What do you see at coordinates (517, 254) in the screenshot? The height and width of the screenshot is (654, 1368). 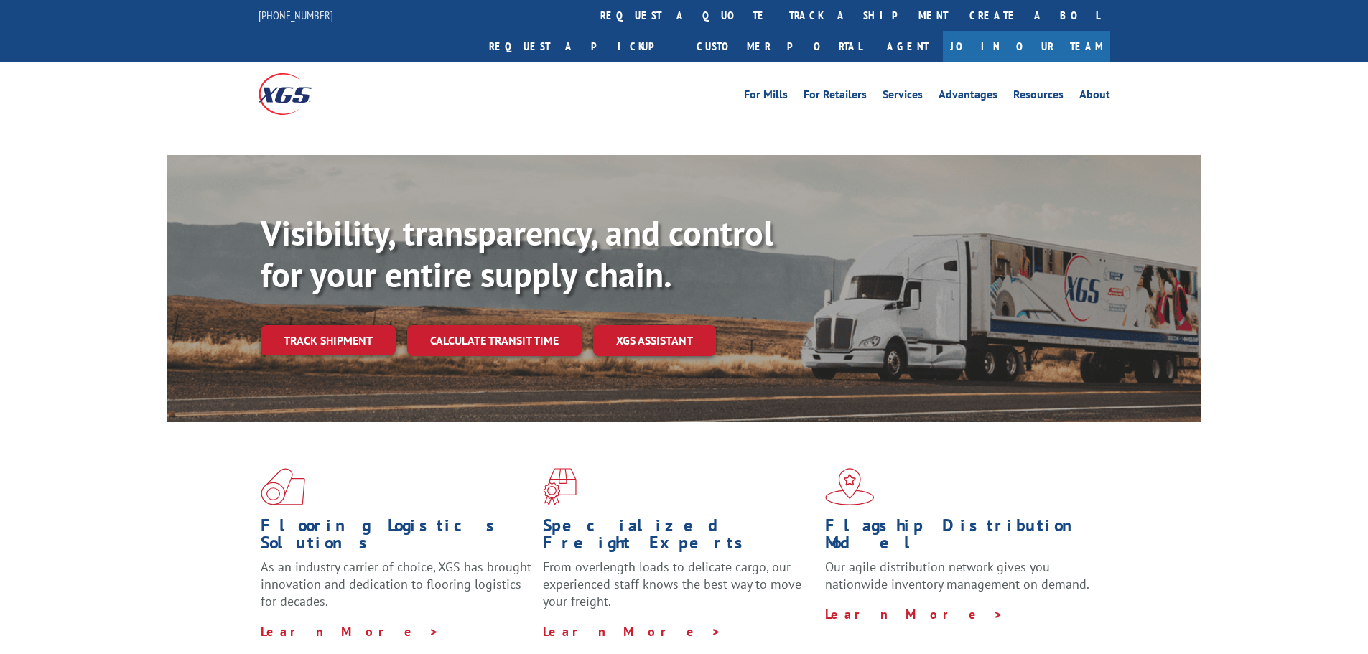 I see `b: Visibility, transparency, and control for your entire supply chain.` at bounding box center [517, 254].